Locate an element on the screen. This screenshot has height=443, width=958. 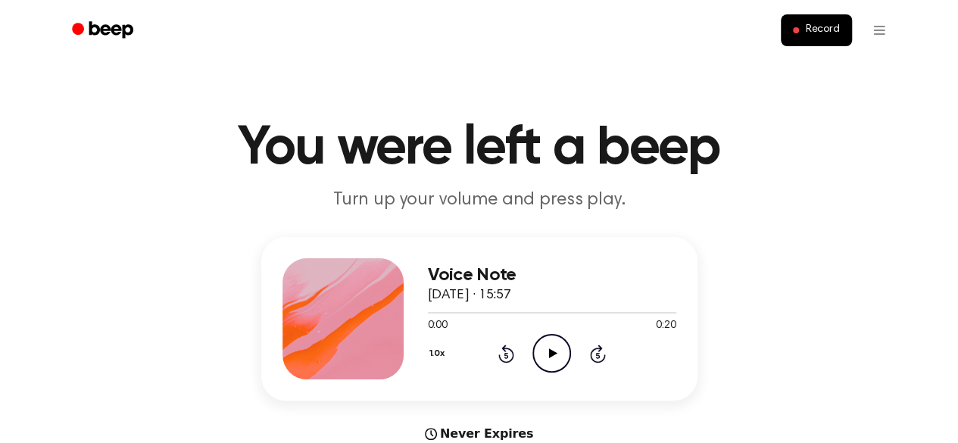
span: 0:00 is located at coordinates (438, 326).